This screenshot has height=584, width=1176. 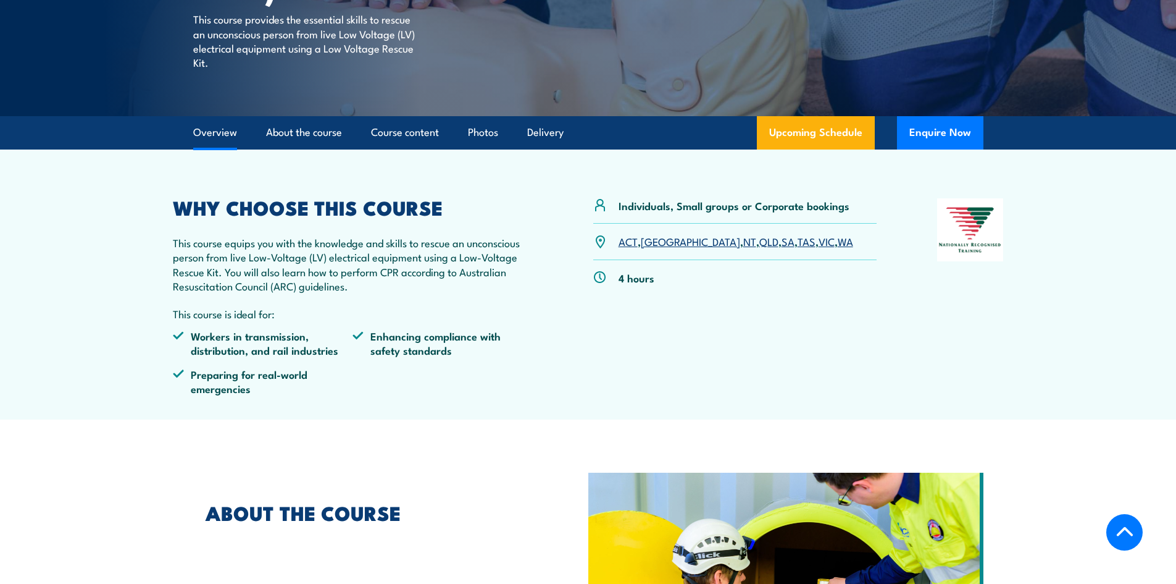 I want to click on a: Photos, so click(x=483, y=132).